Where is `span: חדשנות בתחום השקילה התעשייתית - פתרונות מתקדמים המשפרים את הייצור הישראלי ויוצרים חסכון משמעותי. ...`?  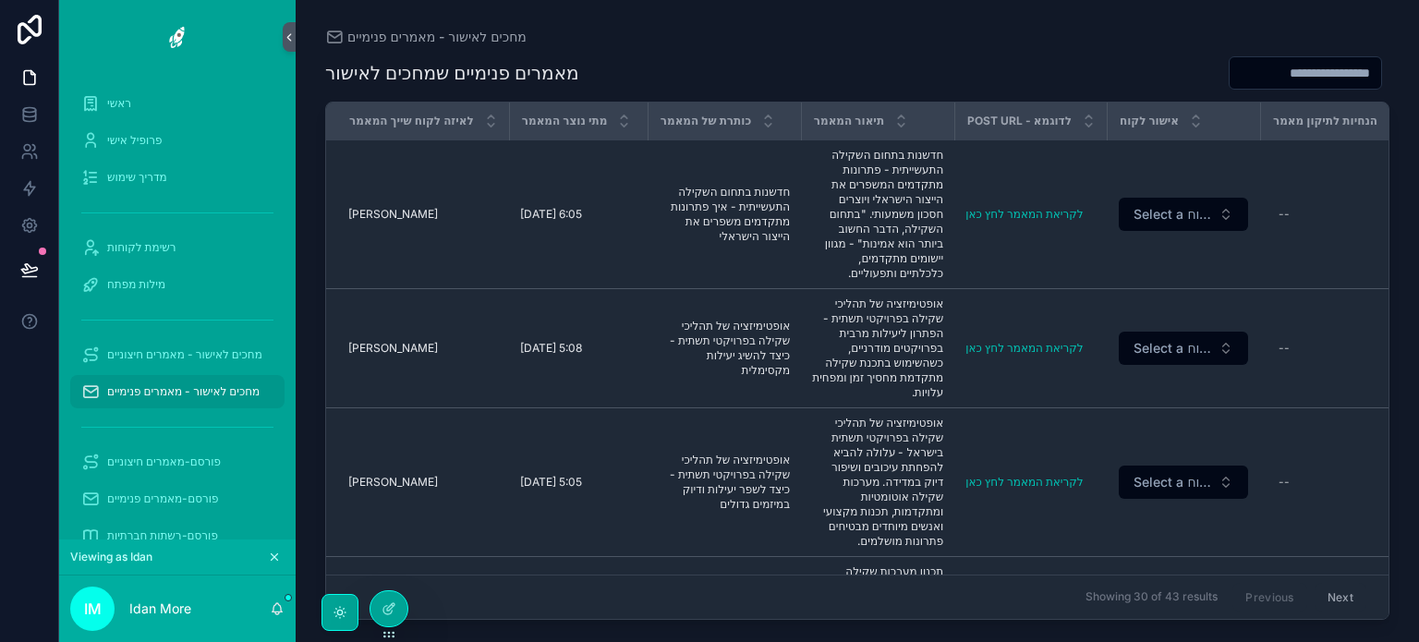
span: חדשנות בתחום השקילה התעשייתית - פתרונות מתקדמים המשפרים את הייצור הישראלי ויוצרים חסכון משמעותי. ... is located at coordinates (878, 214).